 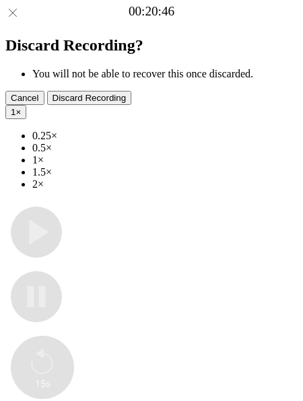 I want to click on li: You will not be able to recover this once discarded., so click(x=165, y=74).